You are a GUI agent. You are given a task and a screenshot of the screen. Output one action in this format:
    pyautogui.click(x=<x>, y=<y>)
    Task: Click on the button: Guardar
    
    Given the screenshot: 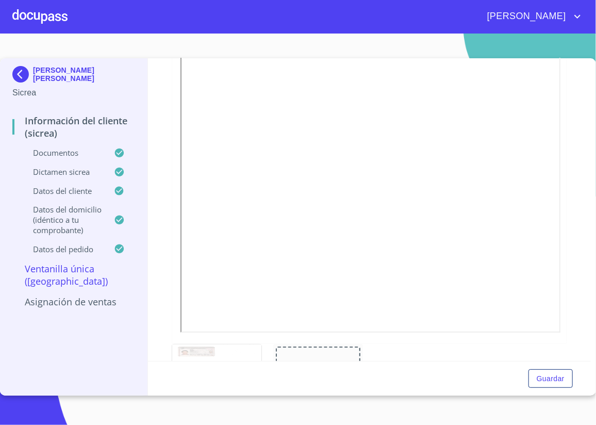 What is the action you would take?
    pyautogui.click(x=551, y=379)
    